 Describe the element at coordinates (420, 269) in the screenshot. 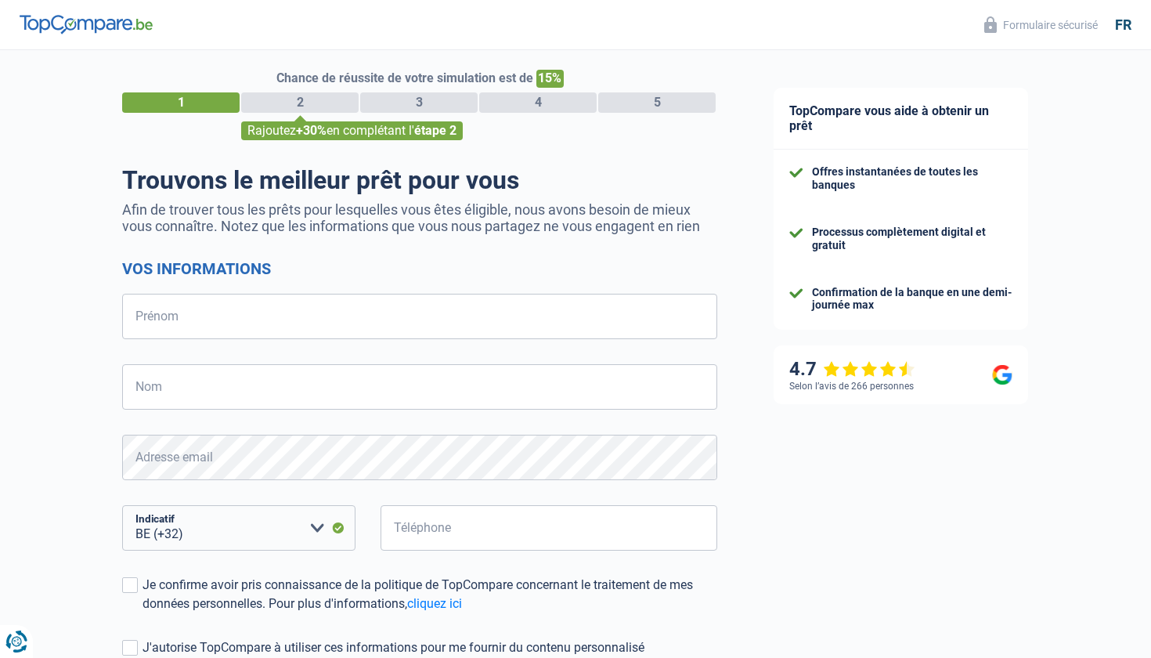

I see `h2: Vos informations` at that location.